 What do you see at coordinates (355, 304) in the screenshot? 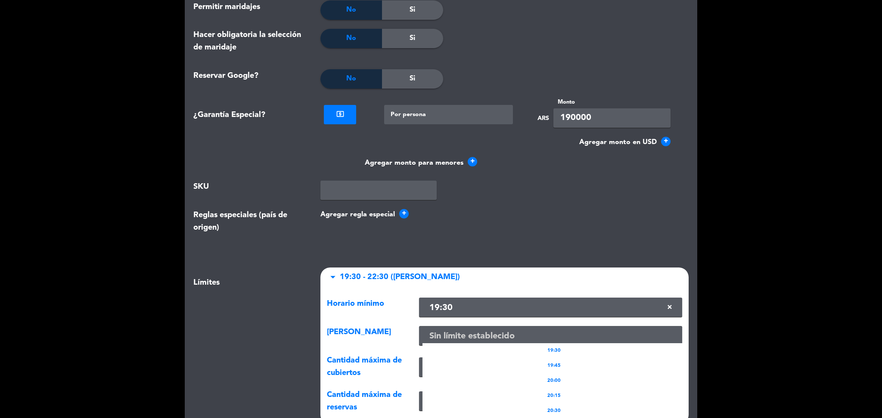
I see `span: Horario mínimo` at bounding box center [355, 304].